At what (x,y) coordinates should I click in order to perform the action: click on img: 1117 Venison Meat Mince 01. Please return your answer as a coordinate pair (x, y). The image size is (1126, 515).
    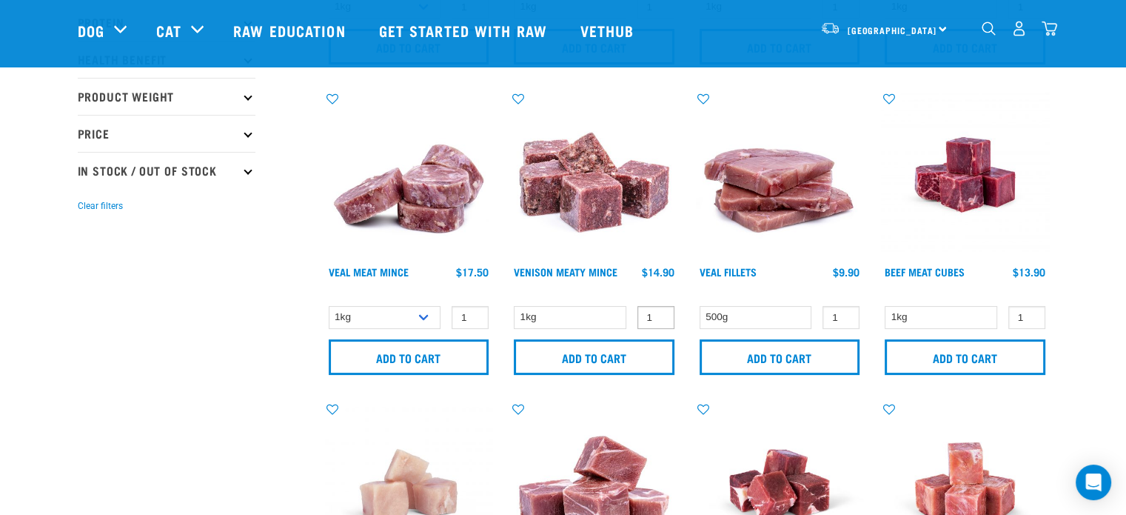
    Looking at the image, I should click on (594, 175).